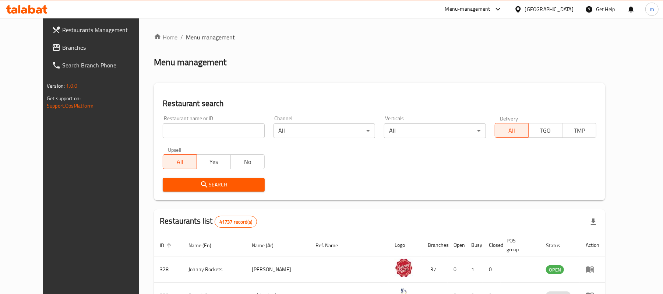 Image resolution: width=663 pixels, height=294 pixels. What do you see at coordinates (71, 86) in the screenshot?
I see `span: 1.0.0` at bounding box center [71, 86].